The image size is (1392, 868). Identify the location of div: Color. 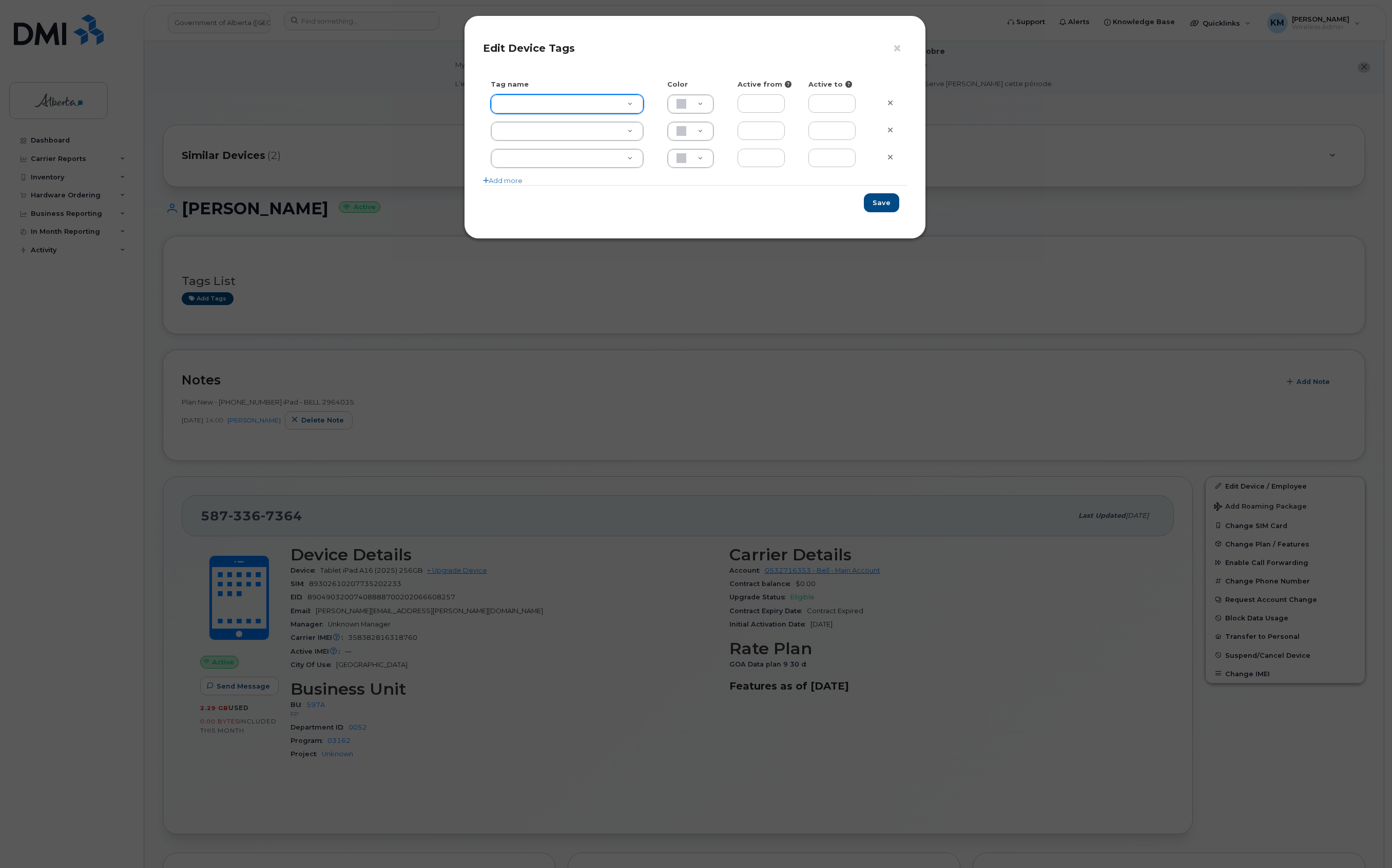
(695, 84).